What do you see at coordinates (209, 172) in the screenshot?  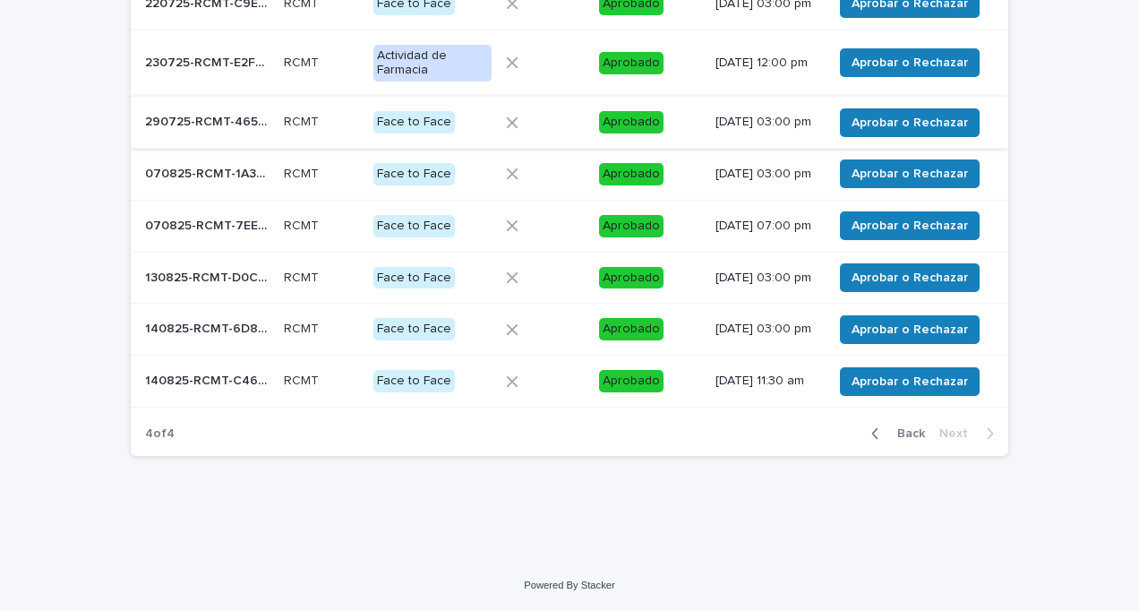 I see `p: 070825-RCMT-1A337D` at bounding box center [209, 172].